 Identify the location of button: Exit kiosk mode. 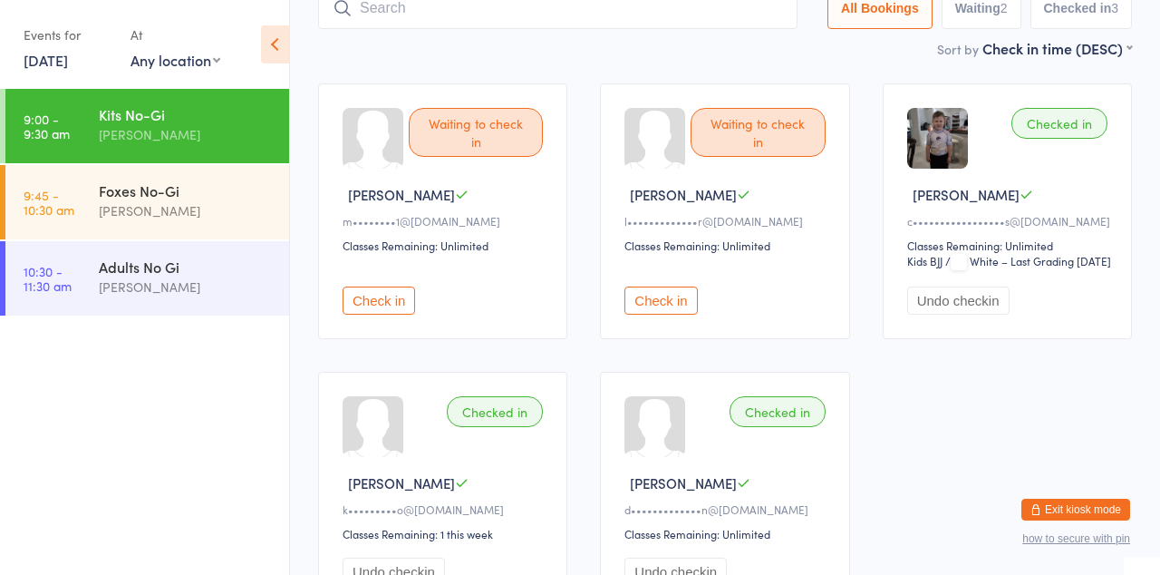
(1076, 509).